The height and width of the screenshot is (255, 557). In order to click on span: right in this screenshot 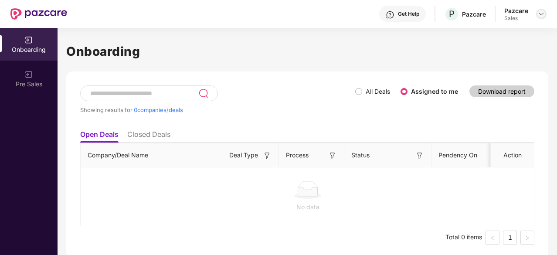, I will do `click(528, 238)`.